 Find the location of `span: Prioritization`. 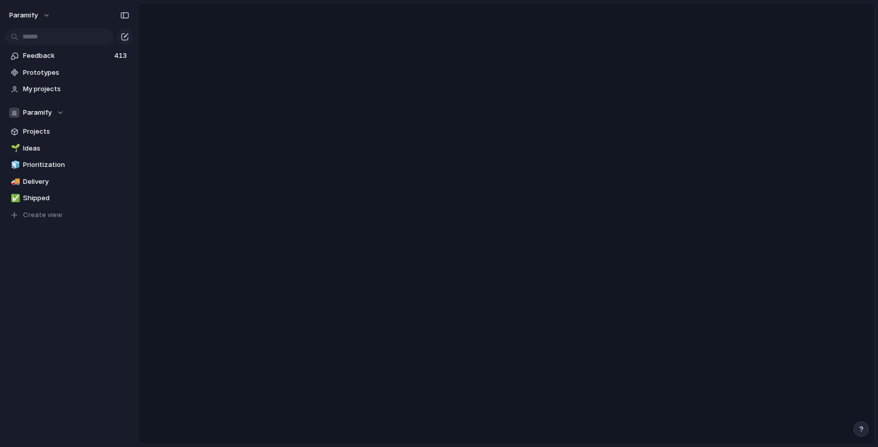

span: Prioritization is located at coordinates (76, 165).